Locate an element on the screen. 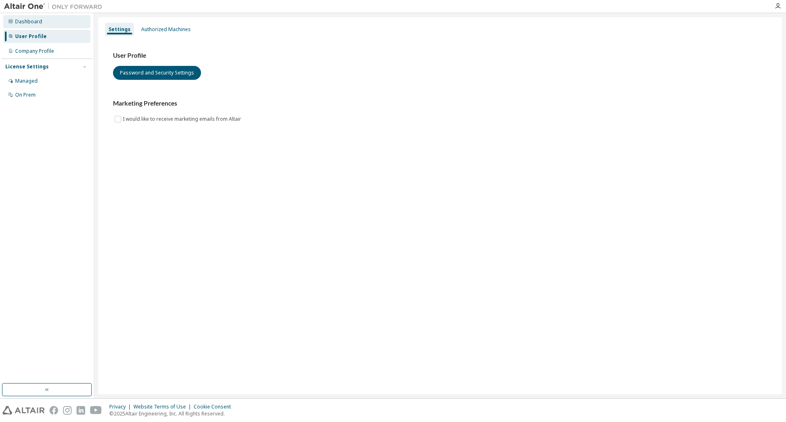 Image resolution: width=786 pixels, height=422 pixels. img: instagram.svg is located at coordinates (67, 410).